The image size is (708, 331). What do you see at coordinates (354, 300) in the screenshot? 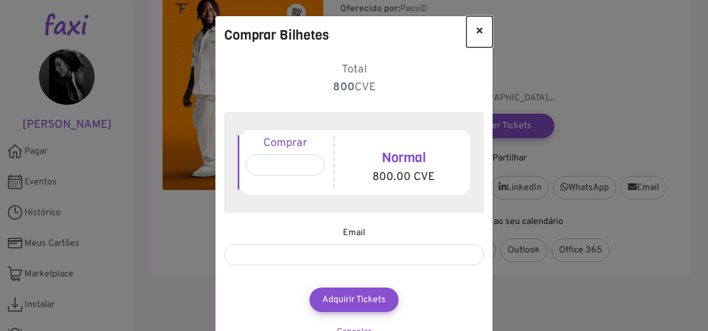
I see `button: Adquirir Tickets` at bounding box center [354, 300].